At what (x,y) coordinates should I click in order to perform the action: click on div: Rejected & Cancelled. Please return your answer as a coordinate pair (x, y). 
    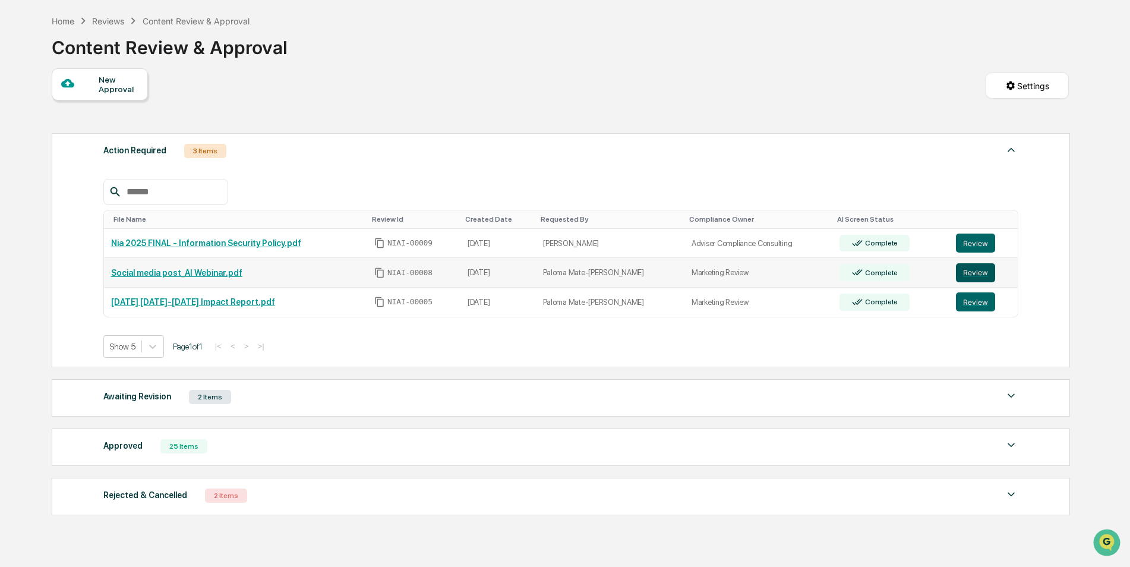
    Looking at the image, I should click on (145, 495).